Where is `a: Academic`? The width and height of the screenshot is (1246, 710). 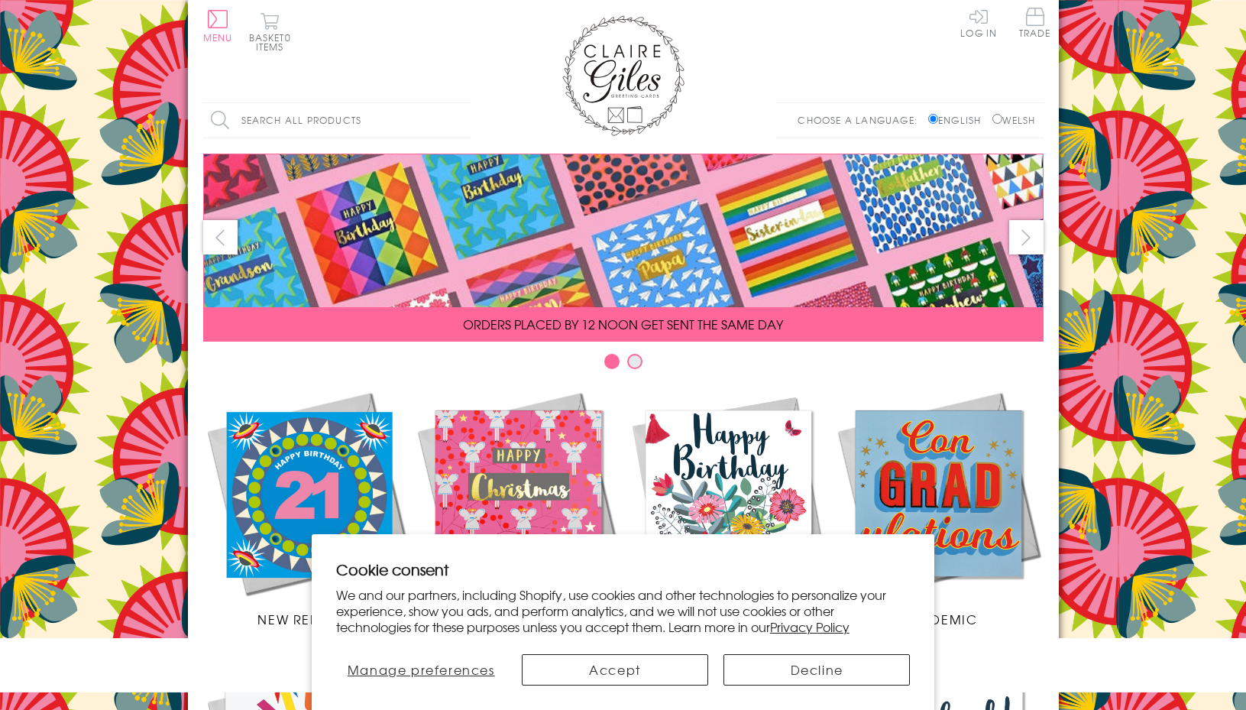
a: Academic is located at coordinates (938, 508).